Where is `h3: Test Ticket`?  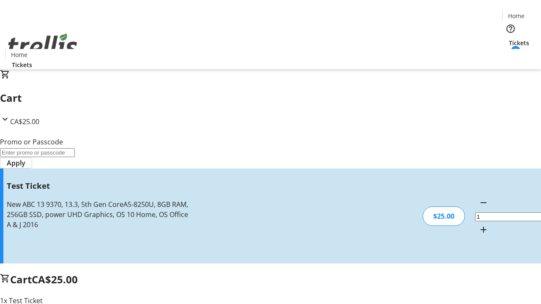
h3: Test Ticket is located at coordinates (99, 186).